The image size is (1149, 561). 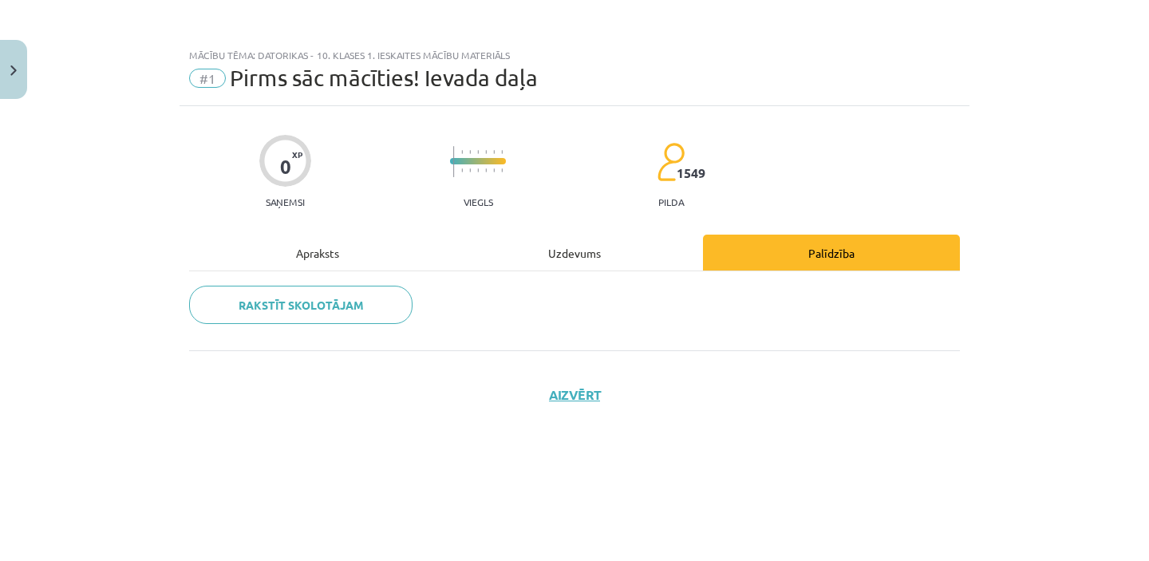 I want to click on img: icon-long-line-d9ea69661e0d244f92f715978eff75569469978d946b2353a9bb055b3ed8787d.svg, so click(x=454, y=161).